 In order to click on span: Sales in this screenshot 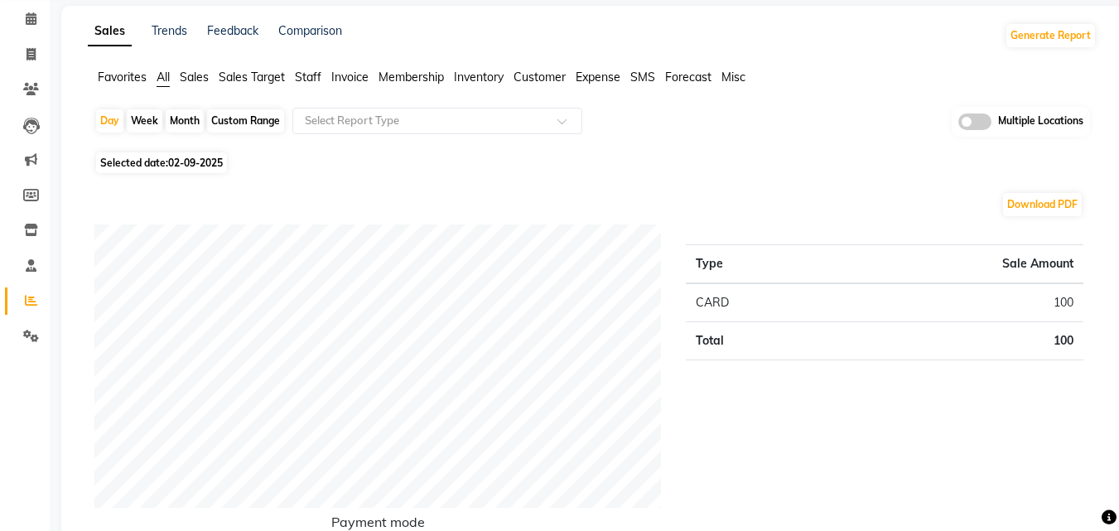, I will do `click(194, 77)`.